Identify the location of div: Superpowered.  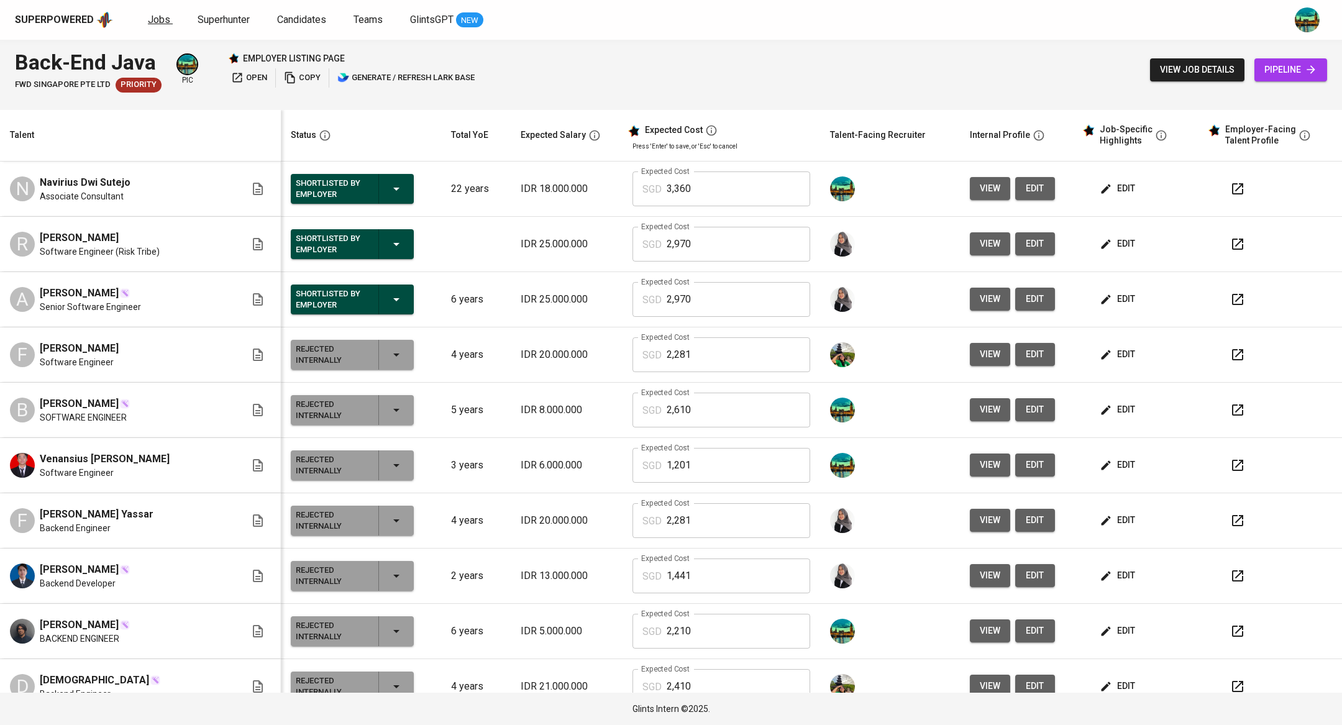
(54, 20).